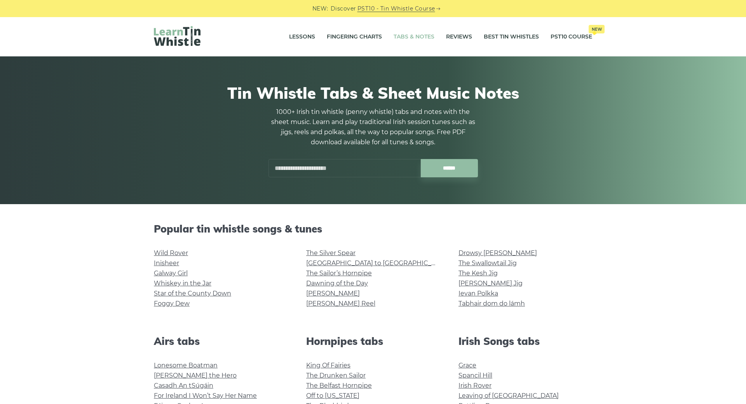 Image resolution: width=746 pixels, height=404 pixels. I want to click on a: Star of the County Down, so click(192, 293).